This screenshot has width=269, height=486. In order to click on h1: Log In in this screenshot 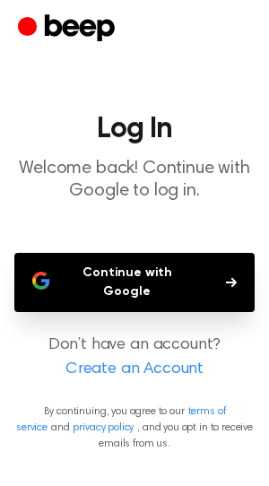, I will do `click(135, 129)`.